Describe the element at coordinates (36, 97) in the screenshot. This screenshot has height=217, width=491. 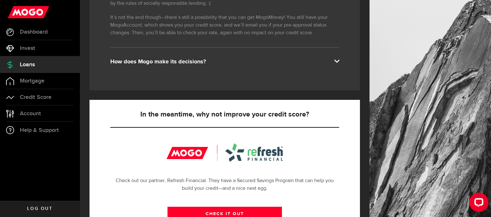
I see `span: Credit Score` at that location.